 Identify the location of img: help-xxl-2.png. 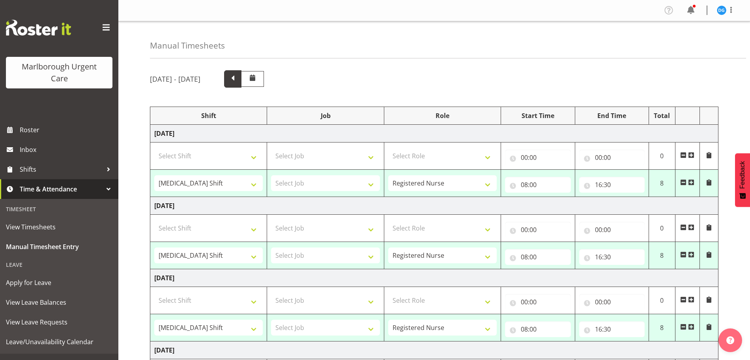
(731, 340).